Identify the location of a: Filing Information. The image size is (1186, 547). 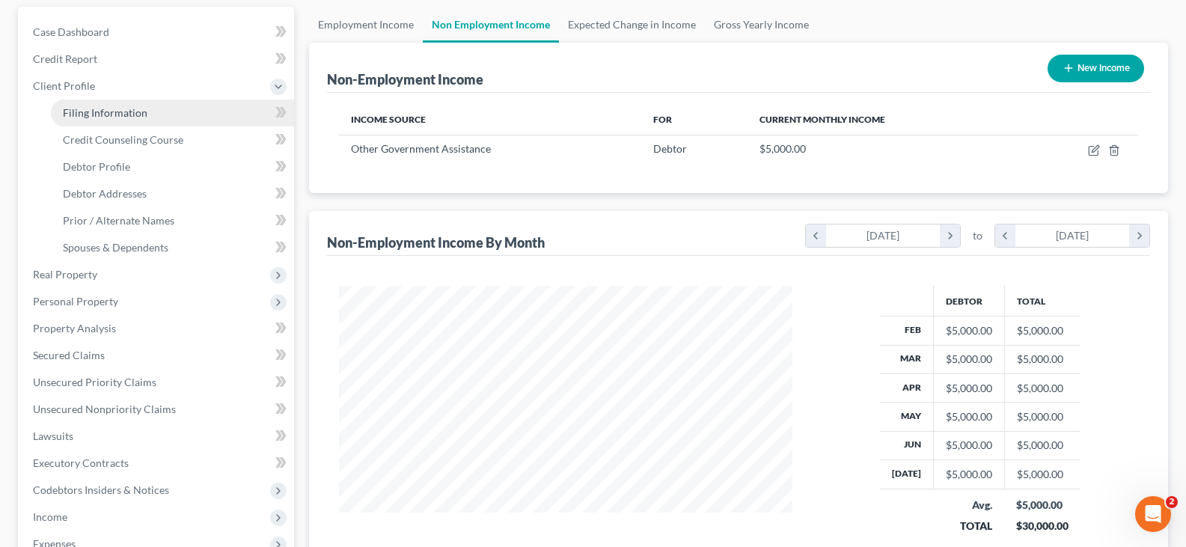
(172, 113).